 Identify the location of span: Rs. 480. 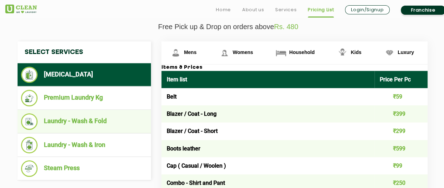
(286, 27).